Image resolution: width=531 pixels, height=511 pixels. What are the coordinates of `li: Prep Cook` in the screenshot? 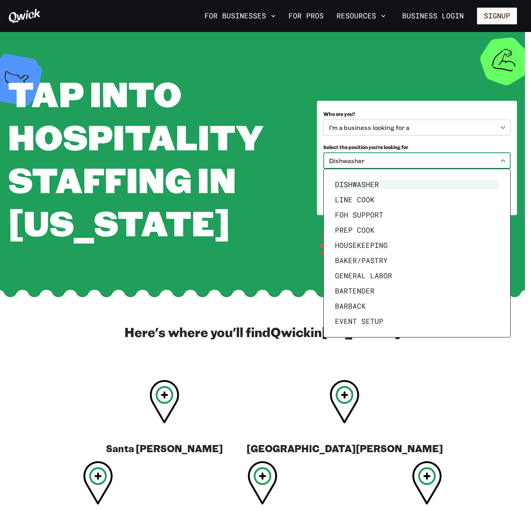 It's located at (417, 230).